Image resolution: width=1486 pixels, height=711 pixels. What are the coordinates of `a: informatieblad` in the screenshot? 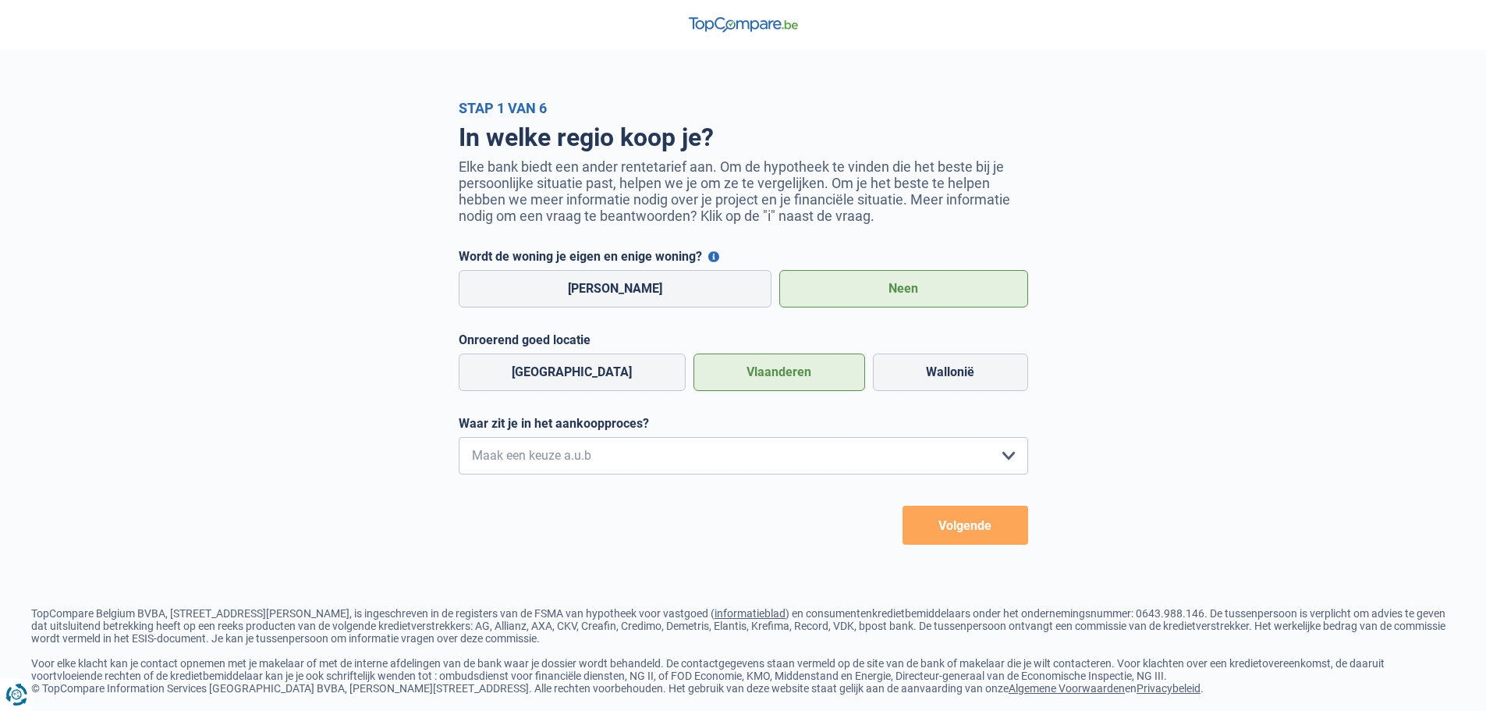 It's located at (750, 613).